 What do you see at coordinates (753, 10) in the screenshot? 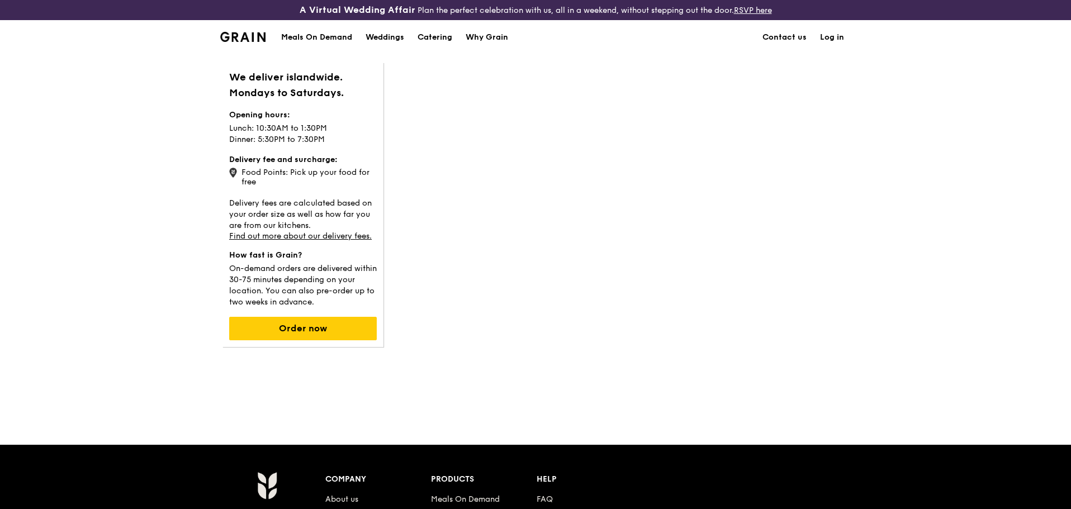
I see `a: RSVP here` at bounding box center [753, 10].